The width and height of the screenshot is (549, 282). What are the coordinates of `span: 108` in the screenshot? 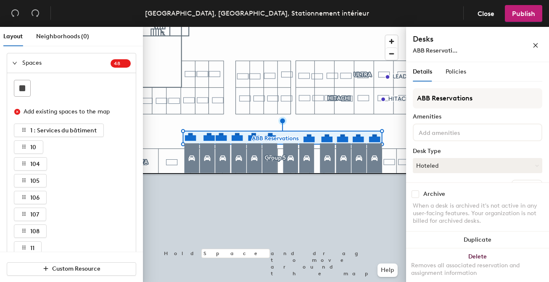 It's located at (35, 231).